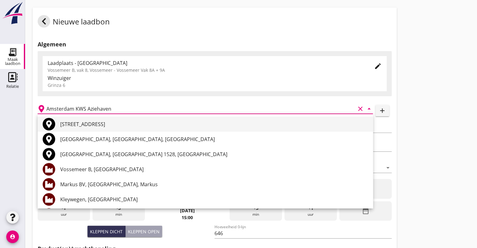  I want to click on strong: 15:00, so click(187, 217).